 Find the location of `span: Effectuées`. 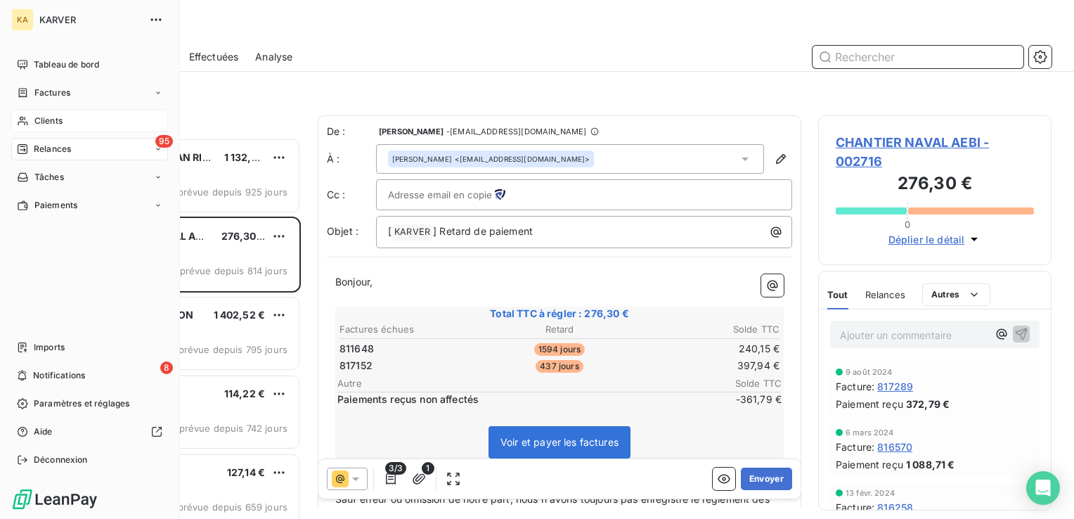

span: Effectuées is located at coordinates (214, 57).